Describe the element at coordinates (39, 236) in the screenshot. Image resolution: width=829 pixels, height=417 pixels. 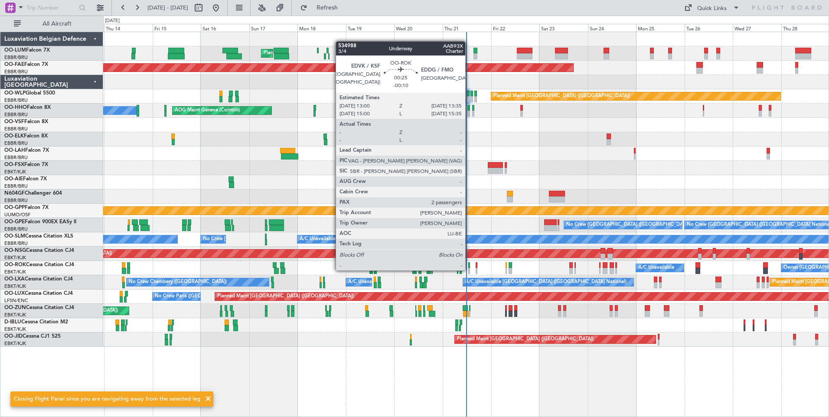
I see `a: OO-SLMCessna Citation XLS` at that location.